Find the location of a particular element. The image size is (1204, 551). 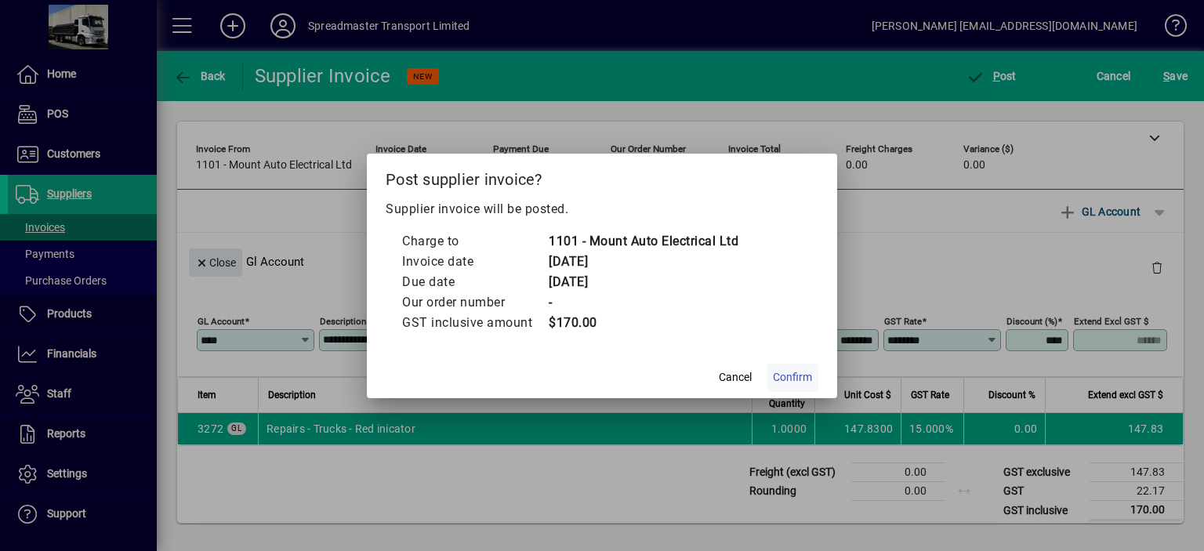

span: Confirm is located at coordinates (792, 377).